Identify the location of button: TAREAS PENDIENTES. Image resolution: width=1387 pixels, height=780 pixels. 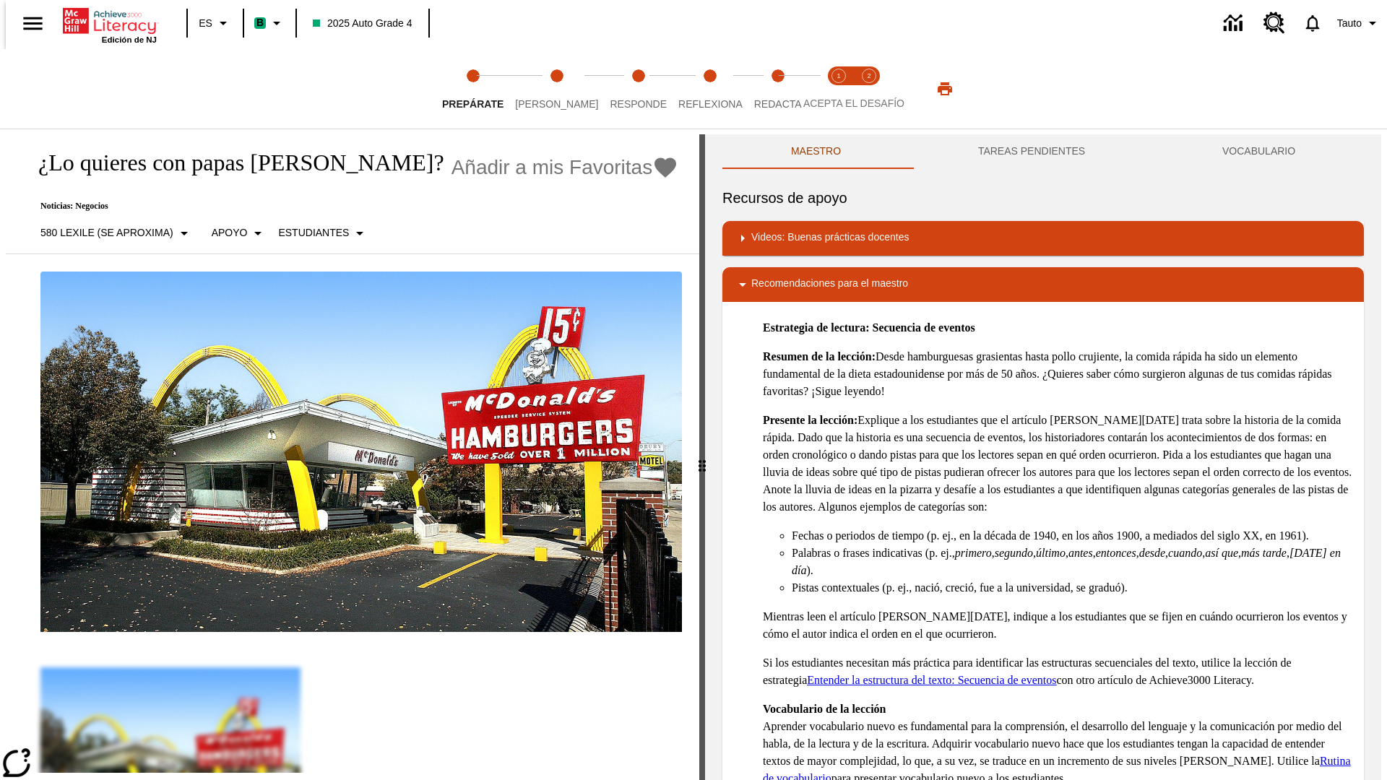
(1032, 152).